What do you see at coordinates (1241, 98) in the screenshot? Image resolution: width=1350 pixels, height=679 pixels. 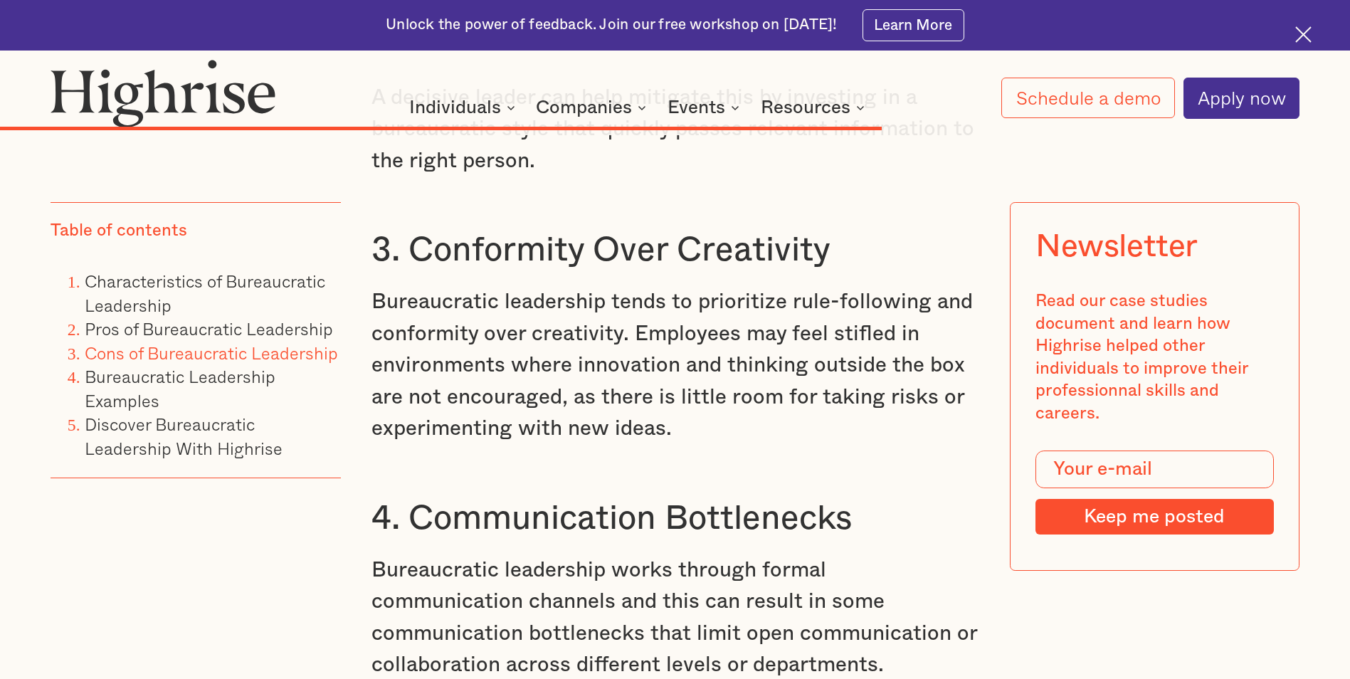 I see `a: Apply now` at bounding box center [1241, 98].